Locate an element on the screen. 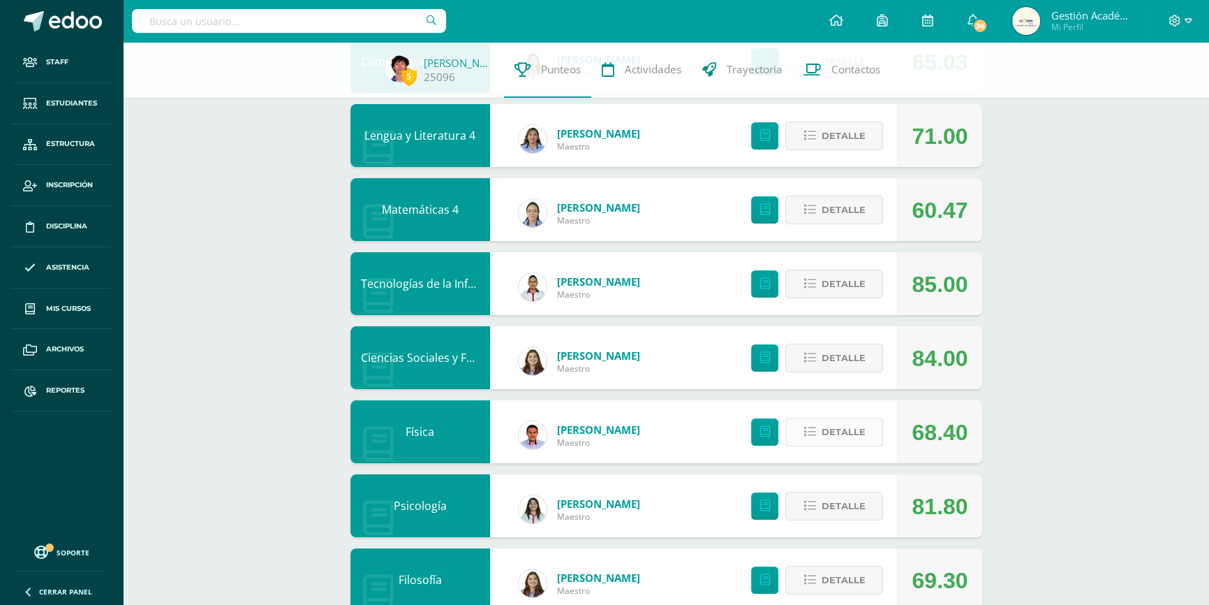 This screenshot has height=605, width=1209. span: 38 is located at coordinates (980, 26).